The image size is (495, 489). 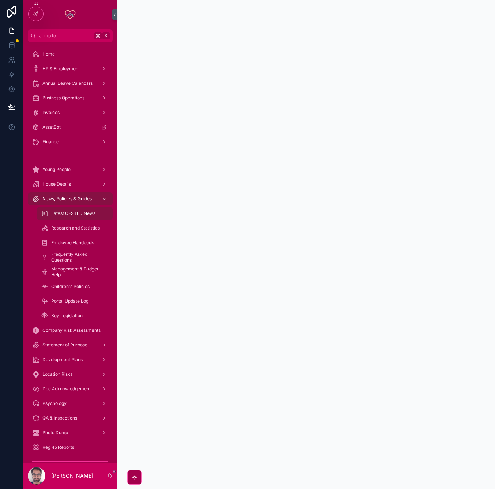 What do you see at coordinates (70, 345) in the screenshot?
I see `a: Statement of Purpose` at bounding box center [70, 345].